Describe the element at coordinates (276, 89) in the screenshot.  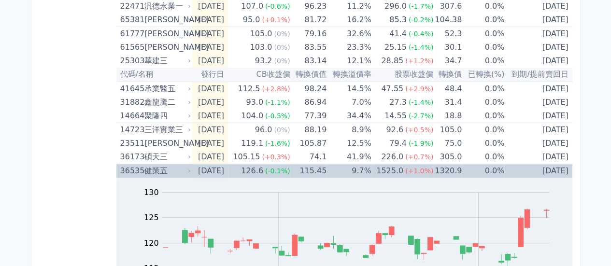
I see `span: (+2.8%)` at that location.